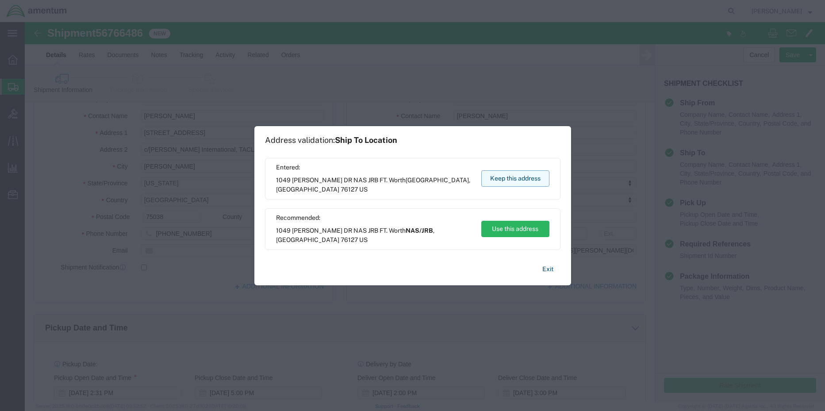 The image size is (825, 411). What do you see at coordinates (374, 167) in the screenshot?
I see `span: Entered:` at bounding box center [374, 167].